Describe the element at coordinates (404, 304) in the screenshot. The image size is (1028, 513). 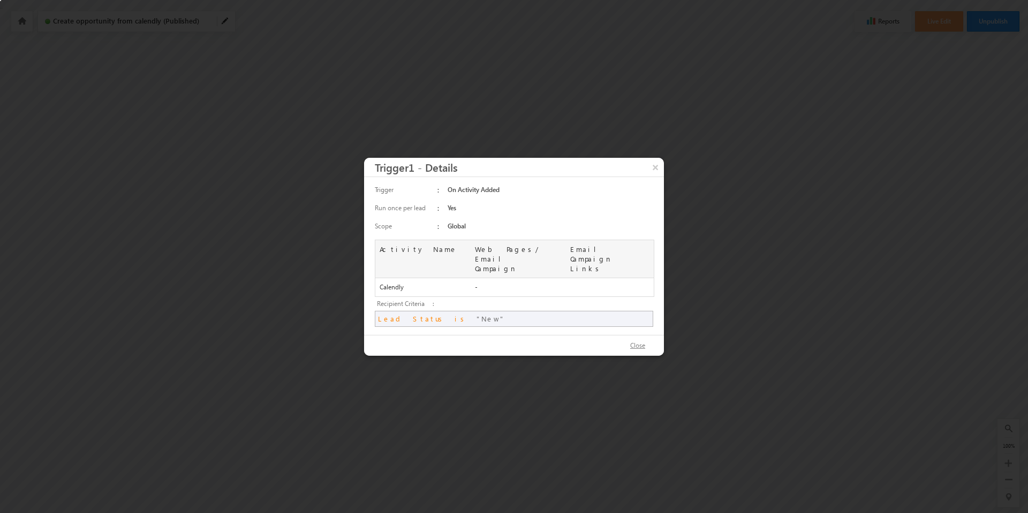
I see `span: Recipient Criteria` at that location.